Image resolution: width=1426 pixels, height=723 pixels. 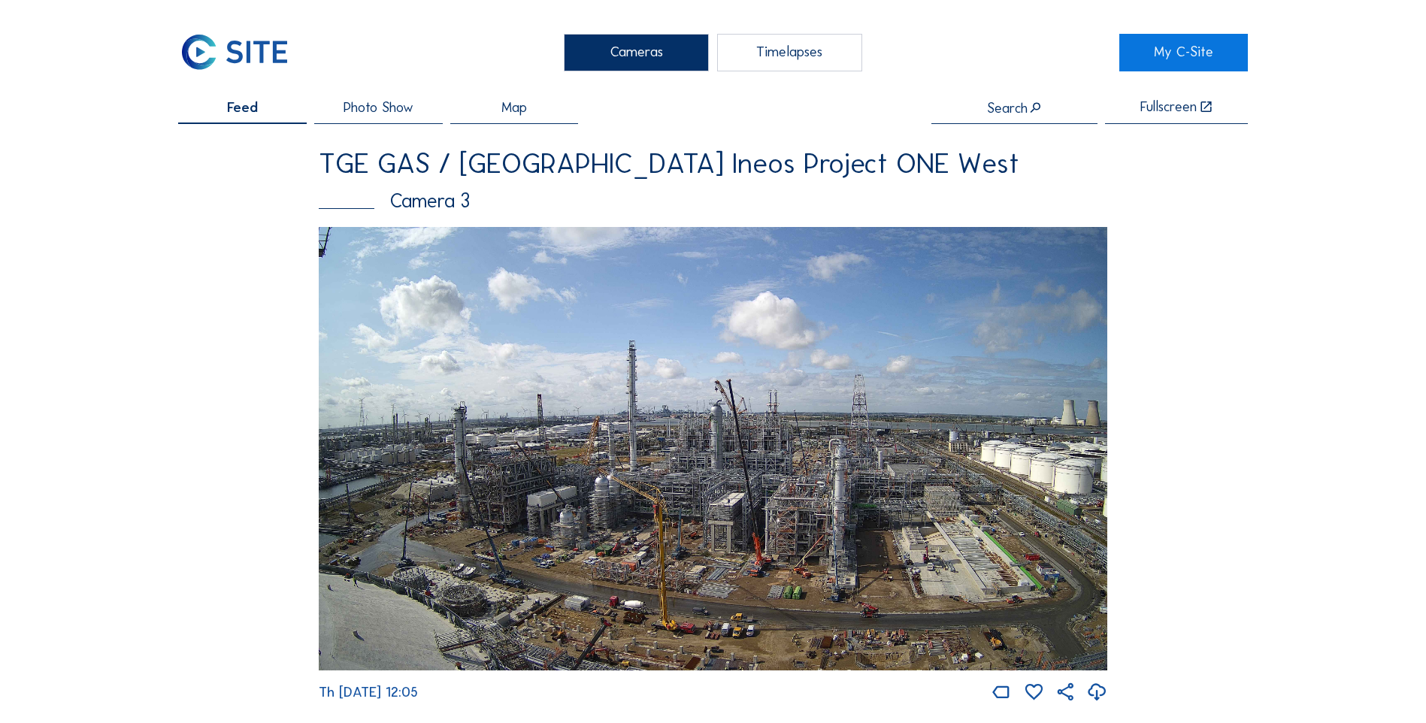 I want to click on div: Timelapses, so click(x=789, y=53).